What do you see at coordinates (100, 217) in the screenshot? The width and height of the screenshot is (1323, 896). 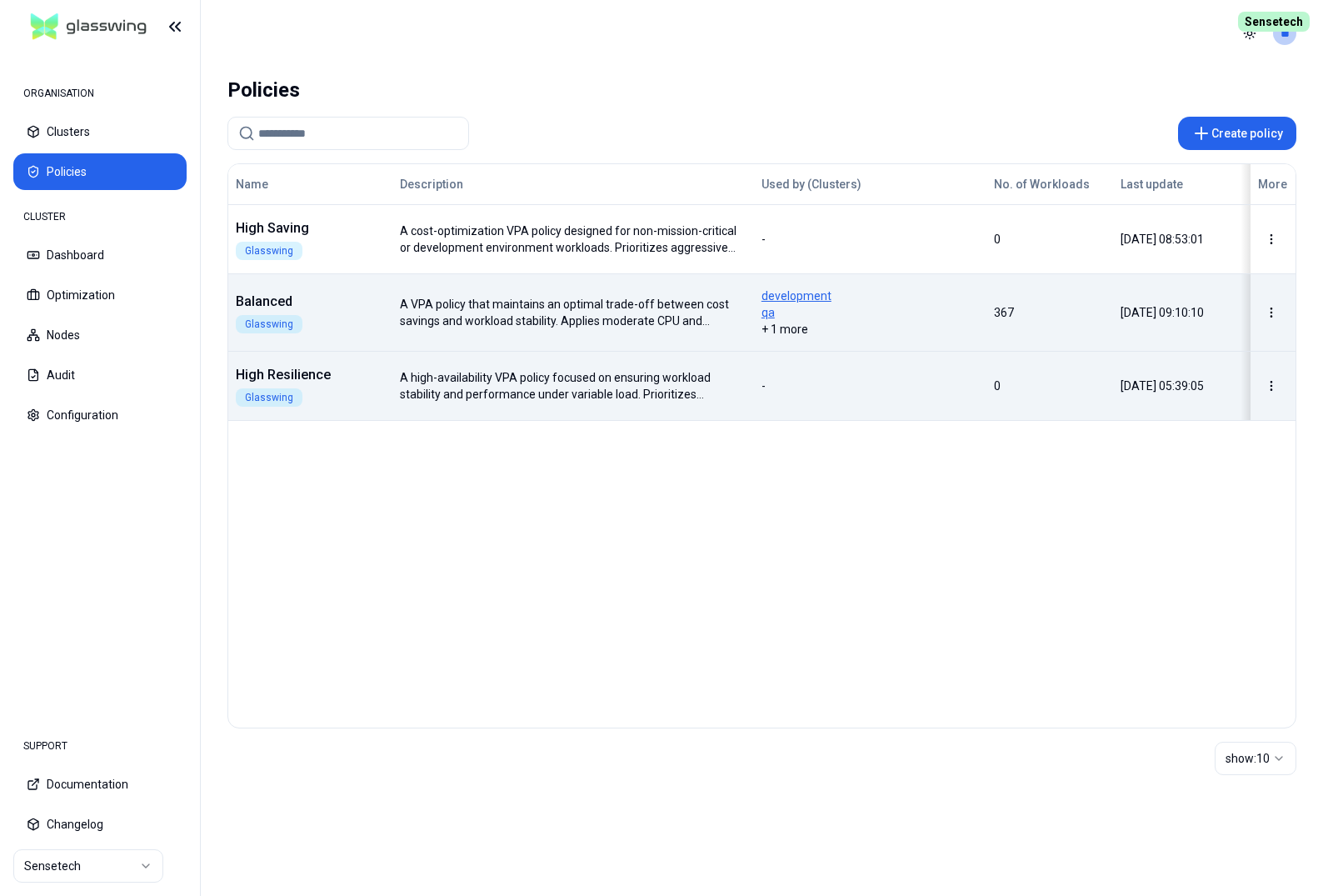 I see `div: CLUSTER` at bounding box center [100, 217].